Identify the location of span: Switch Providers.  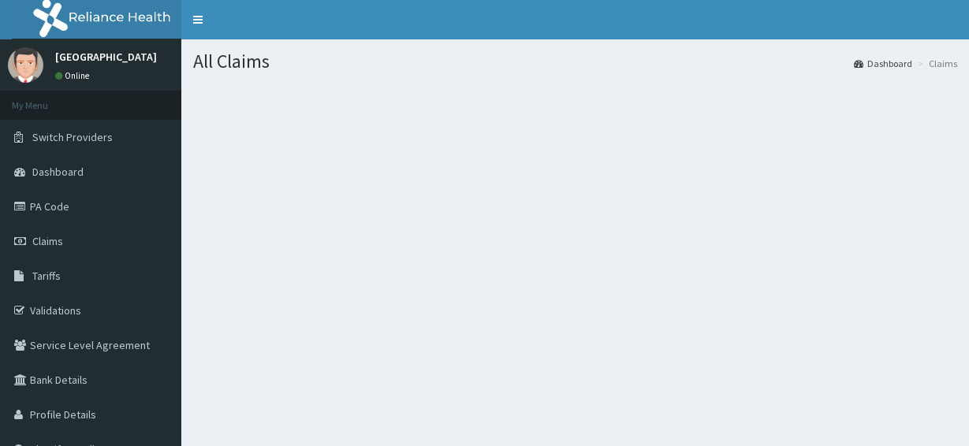
(73, 137).